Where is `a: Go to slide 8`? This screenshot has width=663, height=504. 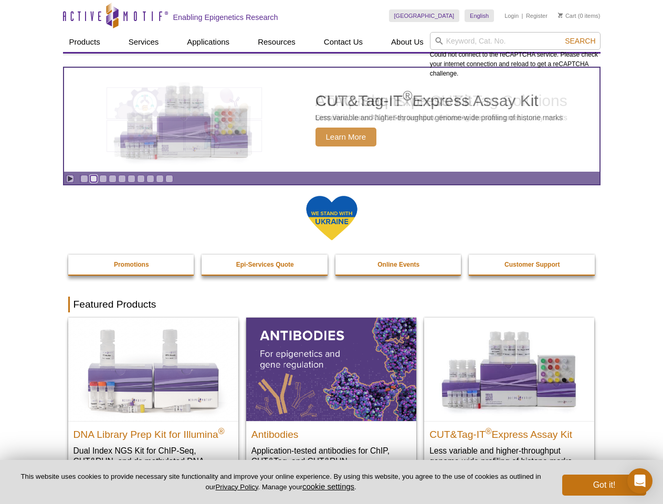
a: Go to slide 8 is located at coordinates (150, 178).